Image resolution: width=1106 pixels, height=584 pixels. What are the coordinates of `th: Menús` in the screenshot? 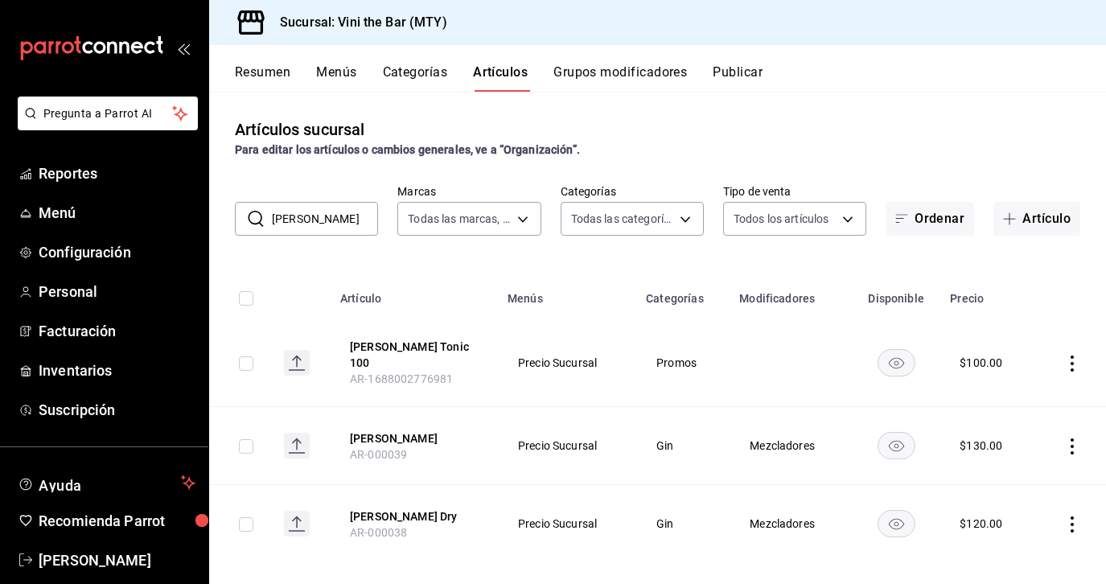 It's located at (567, 294).